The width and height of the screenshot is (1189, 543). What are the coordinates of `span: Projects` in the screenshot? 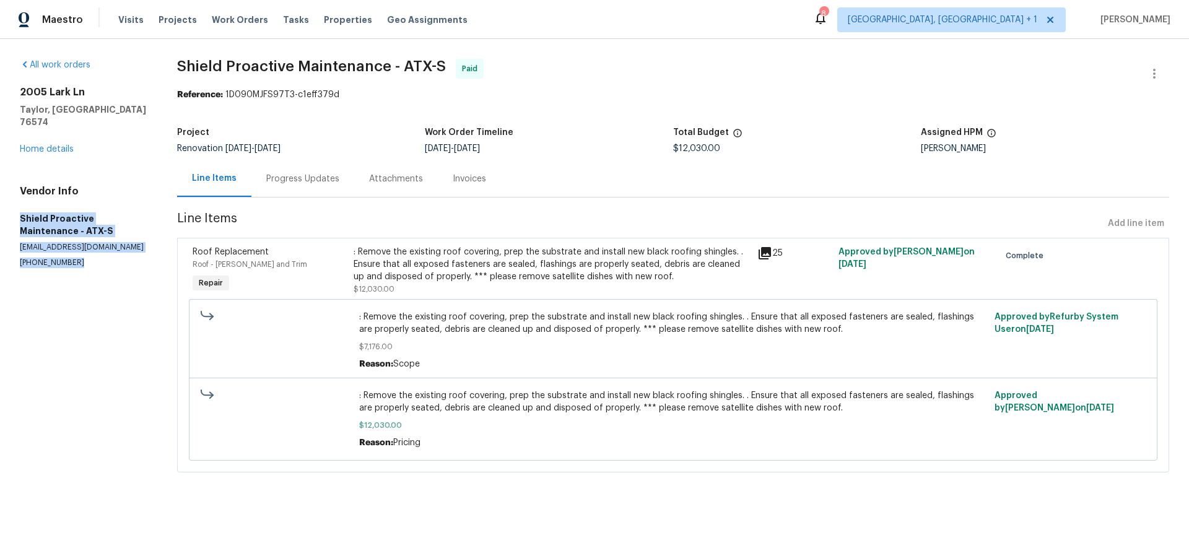 It's located at (178, 20).